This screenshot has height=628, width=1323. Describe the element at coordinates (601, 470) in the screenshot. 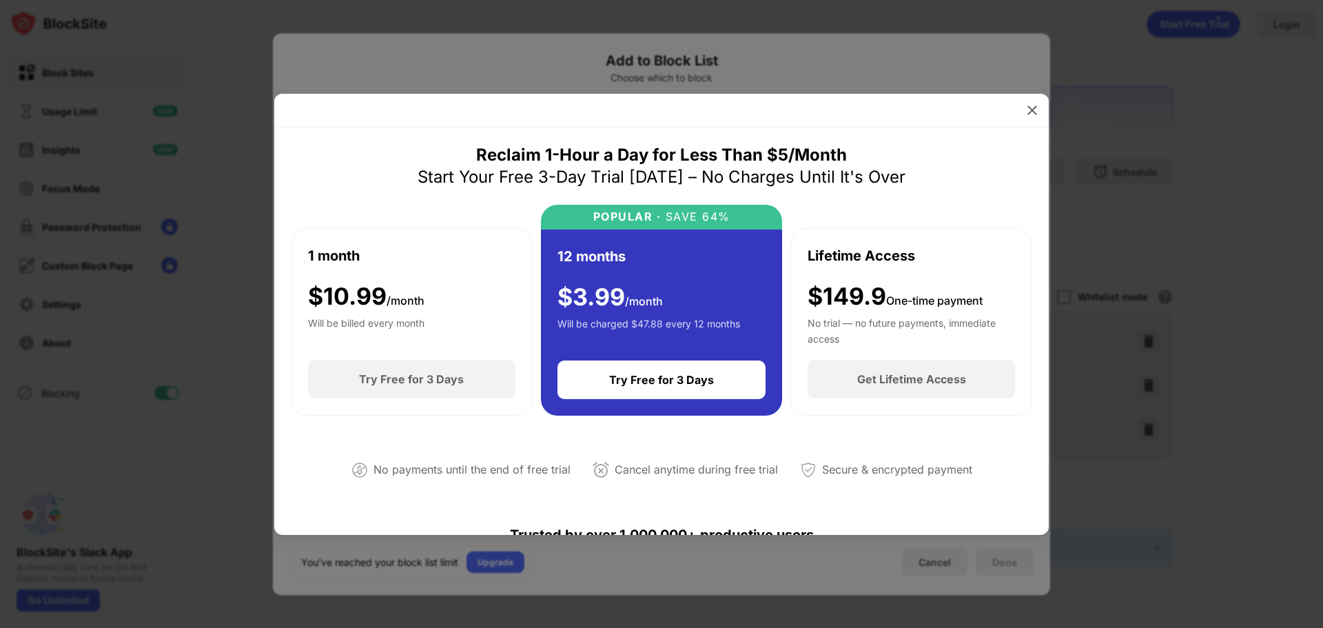

I see `img: cancel-anytime` at that location.